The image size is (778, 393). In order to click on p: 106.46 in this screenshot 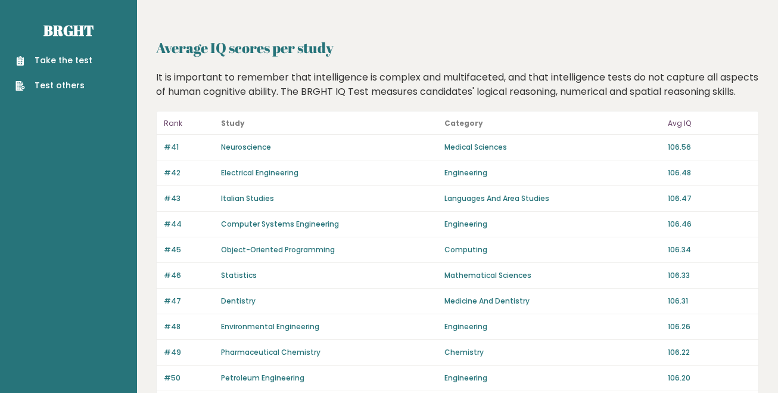, I will do `click(710, 224)`.